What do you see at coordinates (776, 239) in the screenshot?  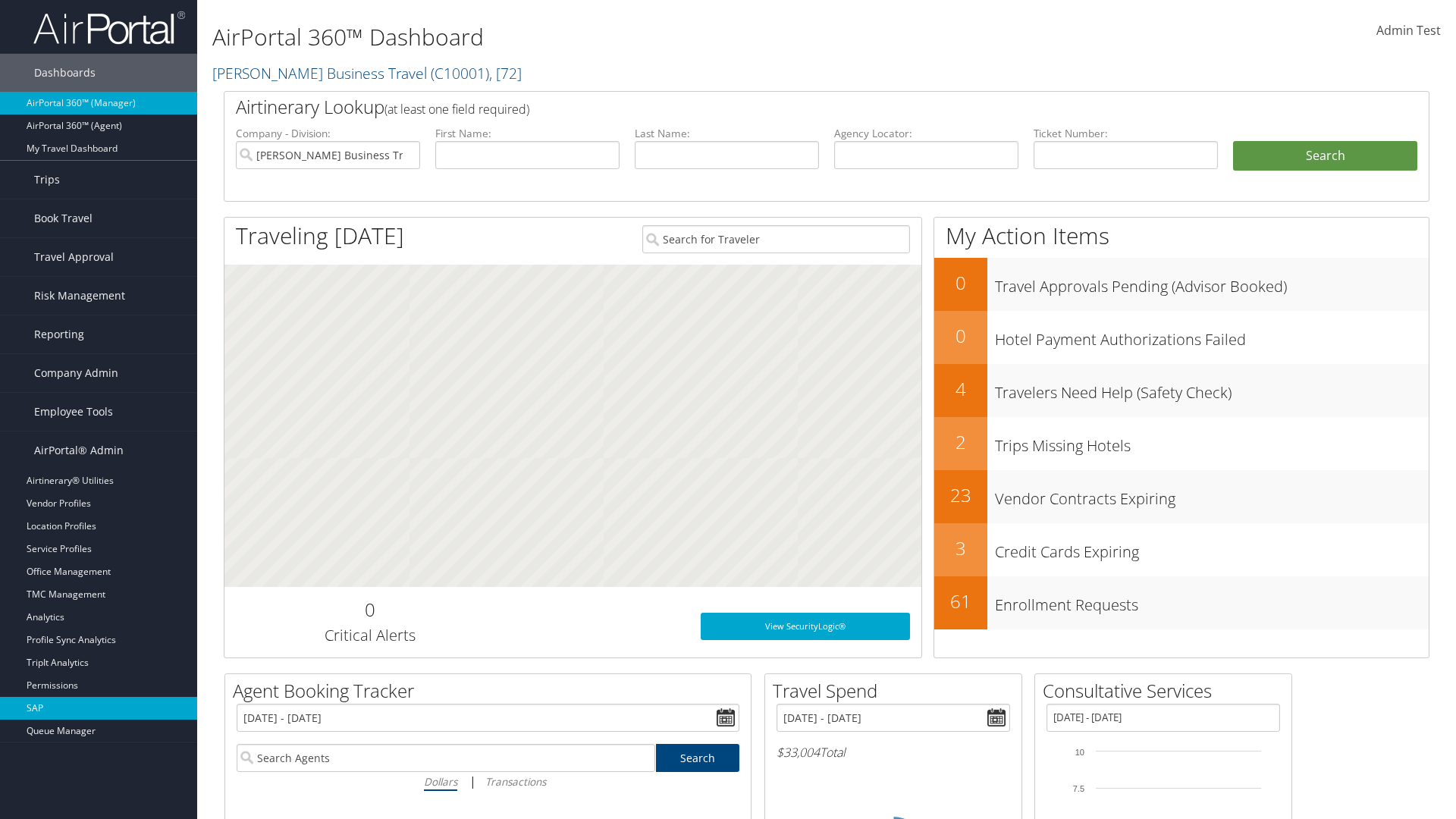 I see `input: Search for Traveler` at bounding box center [776, 239].